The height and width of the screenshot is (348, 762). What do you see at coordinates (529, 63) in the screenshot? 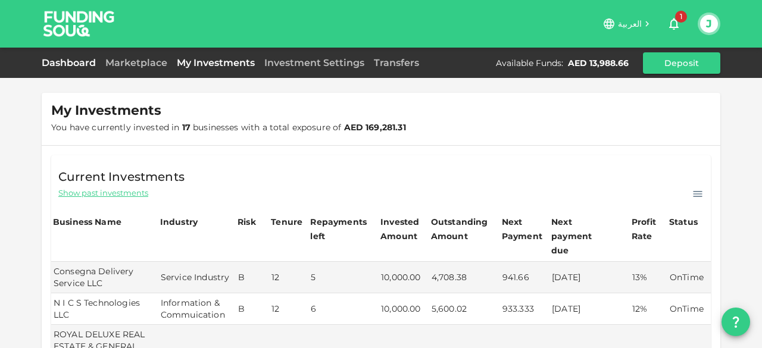
I see `div: Available Funds :` at bounding box center [529, 63].